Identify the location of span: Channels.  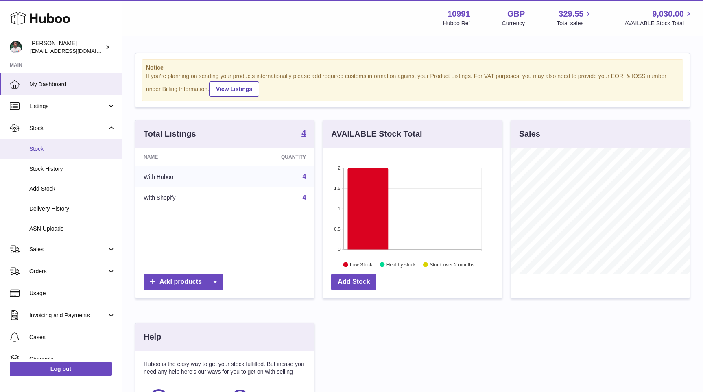
(72, 359).